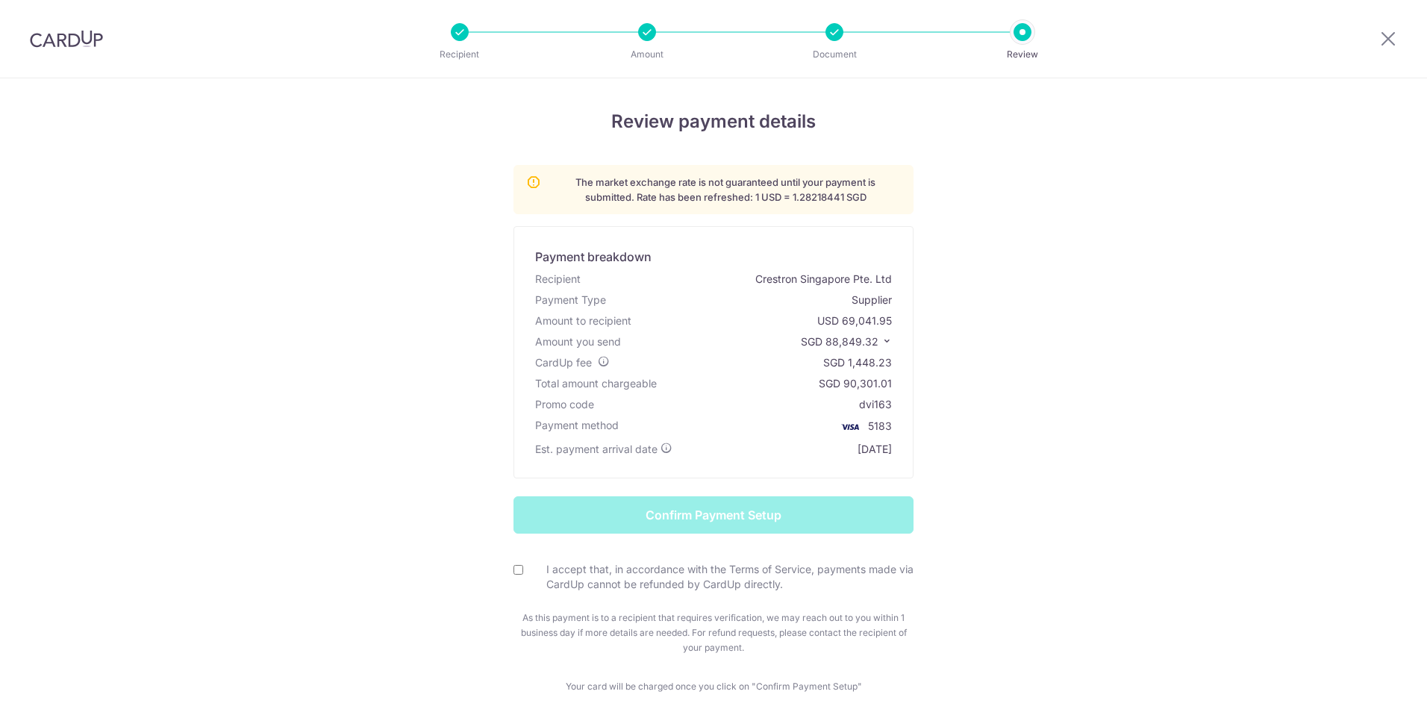 This screenshot has height=712, width=1427. I want to click on div: Supplier, so click(872, 300).